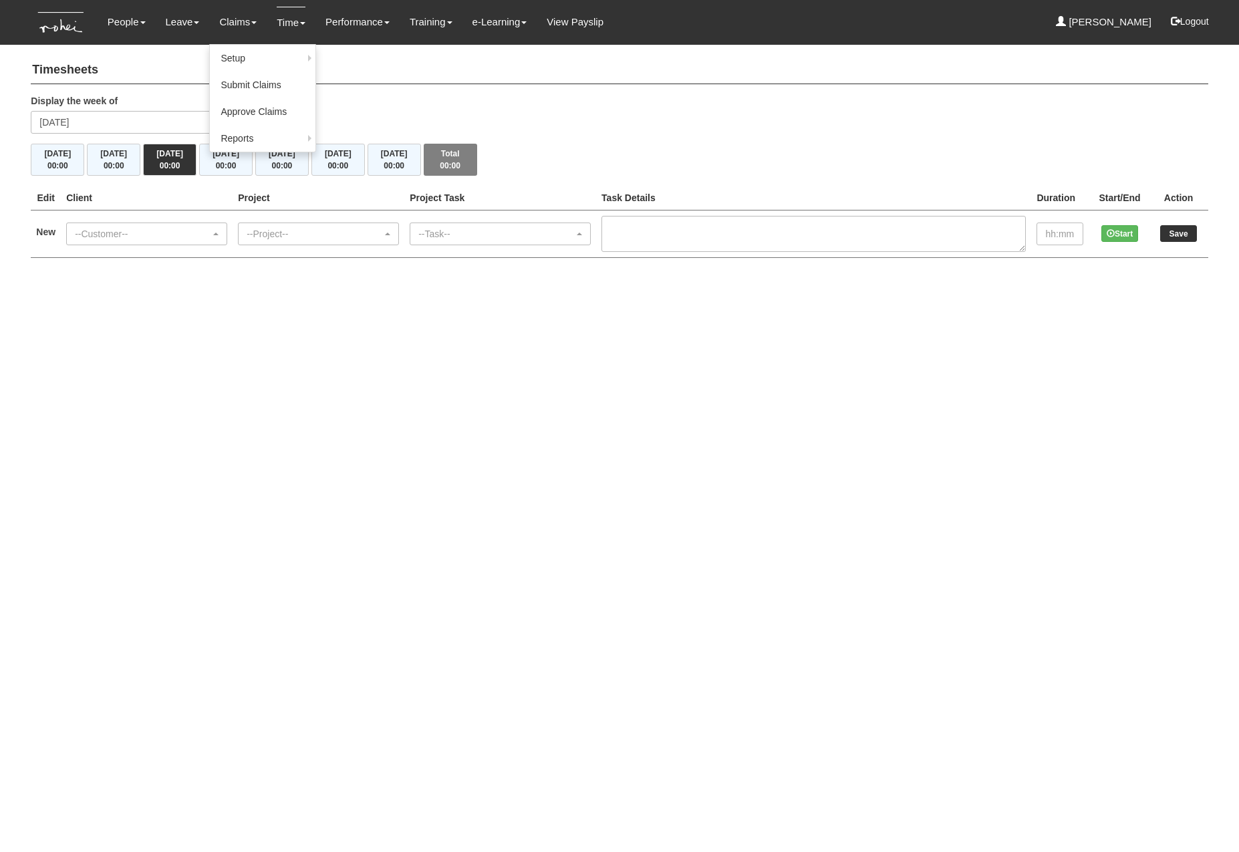 This screenshot has height=852, width=1239. I want to click on th: Action, so click(1179, 198).